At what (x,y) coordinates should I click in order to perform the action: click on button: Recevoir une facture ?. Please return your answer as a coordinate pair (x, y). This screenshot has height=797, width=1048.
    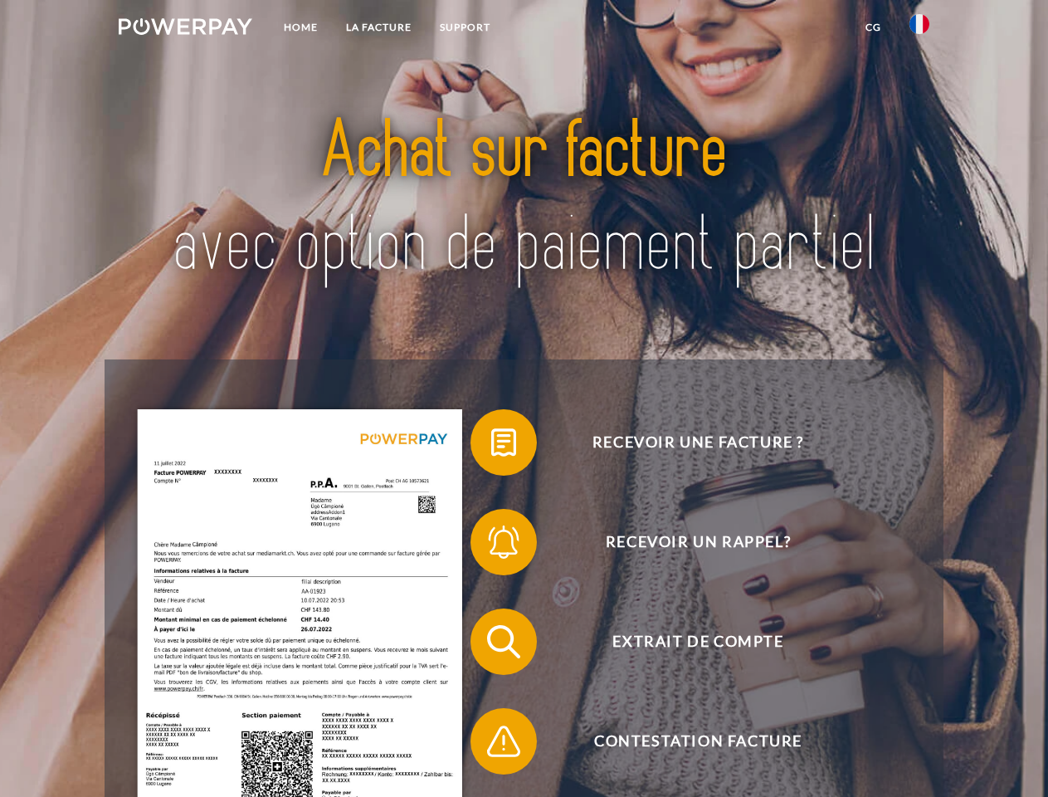
    Looking at the image, I should click on (686, 442).